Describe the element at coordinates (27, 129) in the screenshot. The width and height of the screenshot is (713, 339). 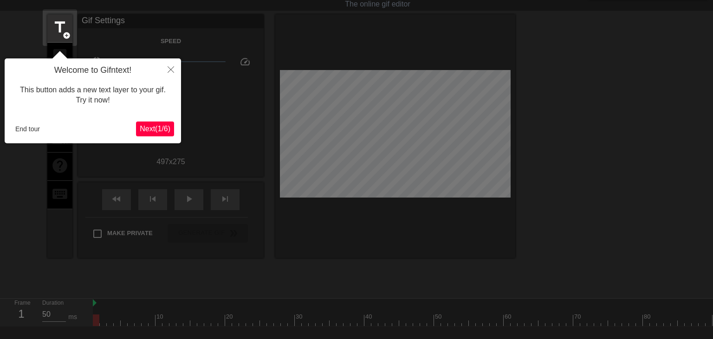
I see `button: End tour` at that location.